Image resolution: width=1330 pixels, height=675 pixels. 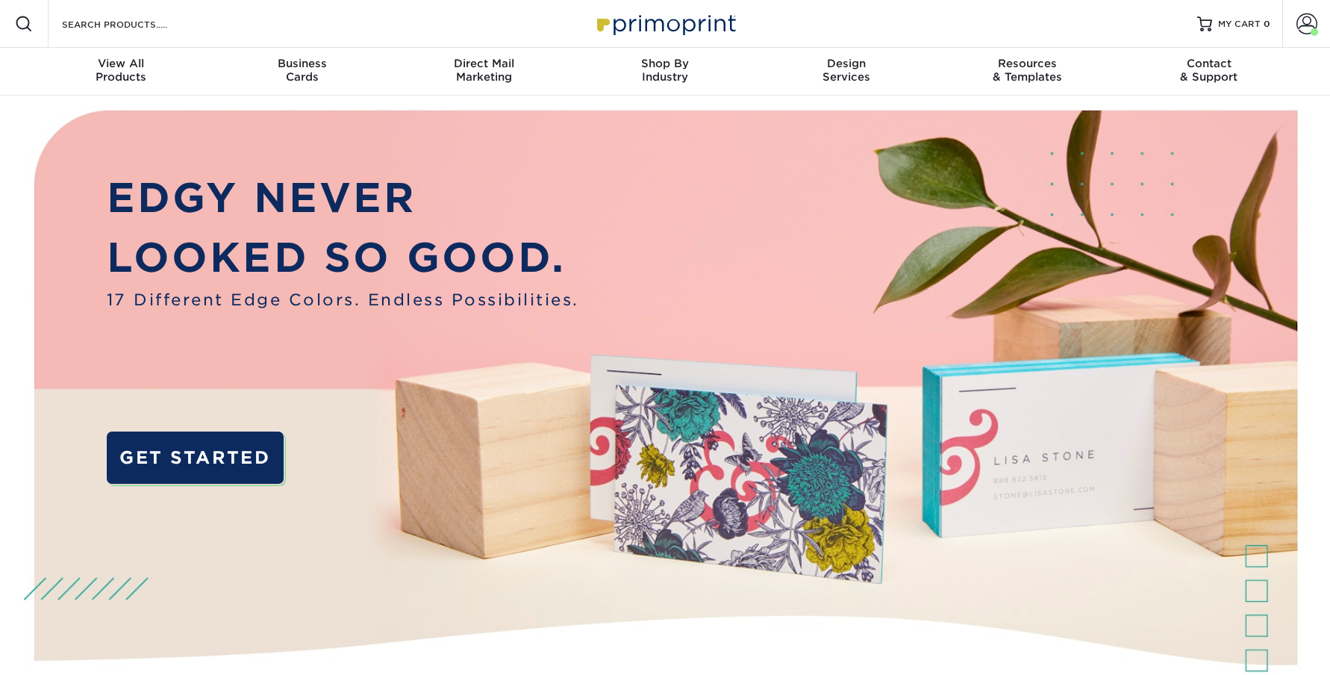 I want to click on div: & Templates, so click(x=1027, y=70).